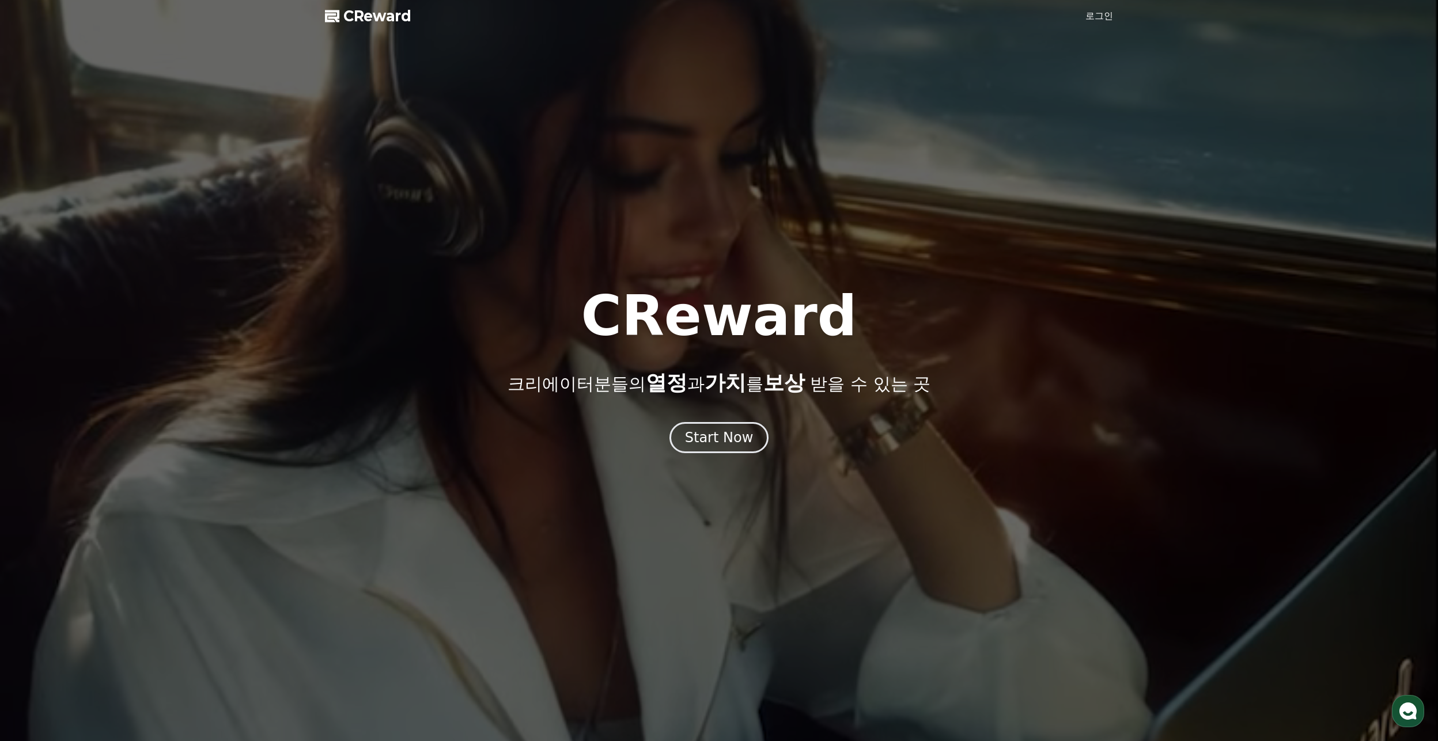 This screenshot has width=1438, height=741. Describe the element at coordinates (40, 387) in the screenshot. I see `span: 홈` at that location.